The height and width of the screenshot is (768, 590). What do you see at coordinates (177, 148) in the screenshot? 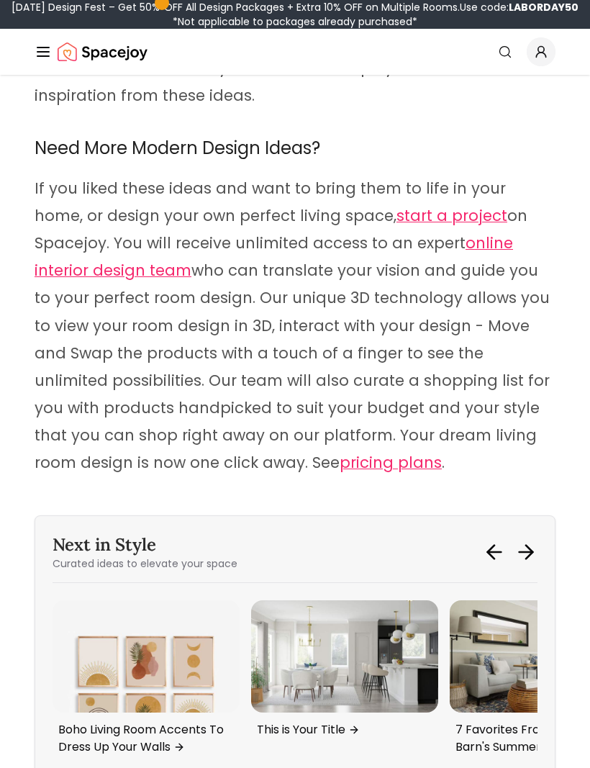
I see `span: Need More Modern Design Ideas?` at bounding box center [177, 148].